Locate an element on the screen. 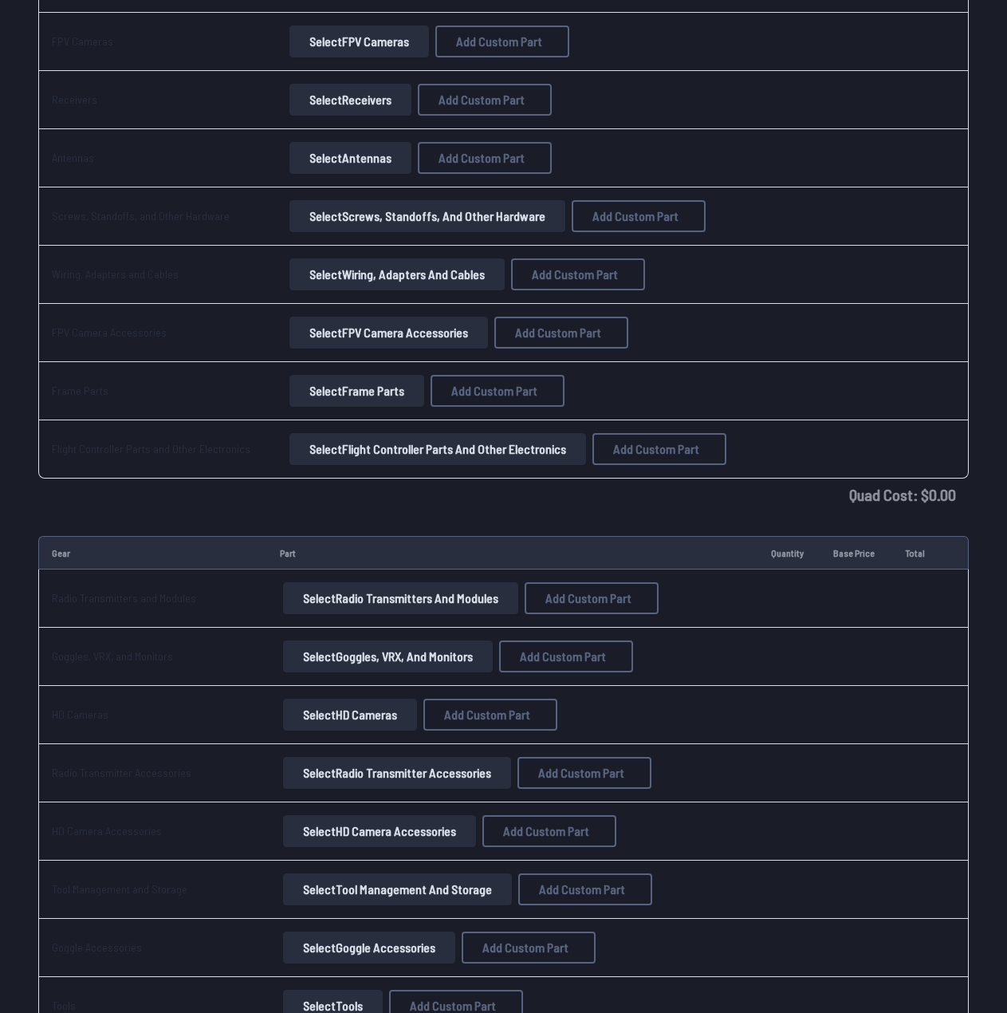  a: Tool Management and Storage is located at coordinates (120, 889).